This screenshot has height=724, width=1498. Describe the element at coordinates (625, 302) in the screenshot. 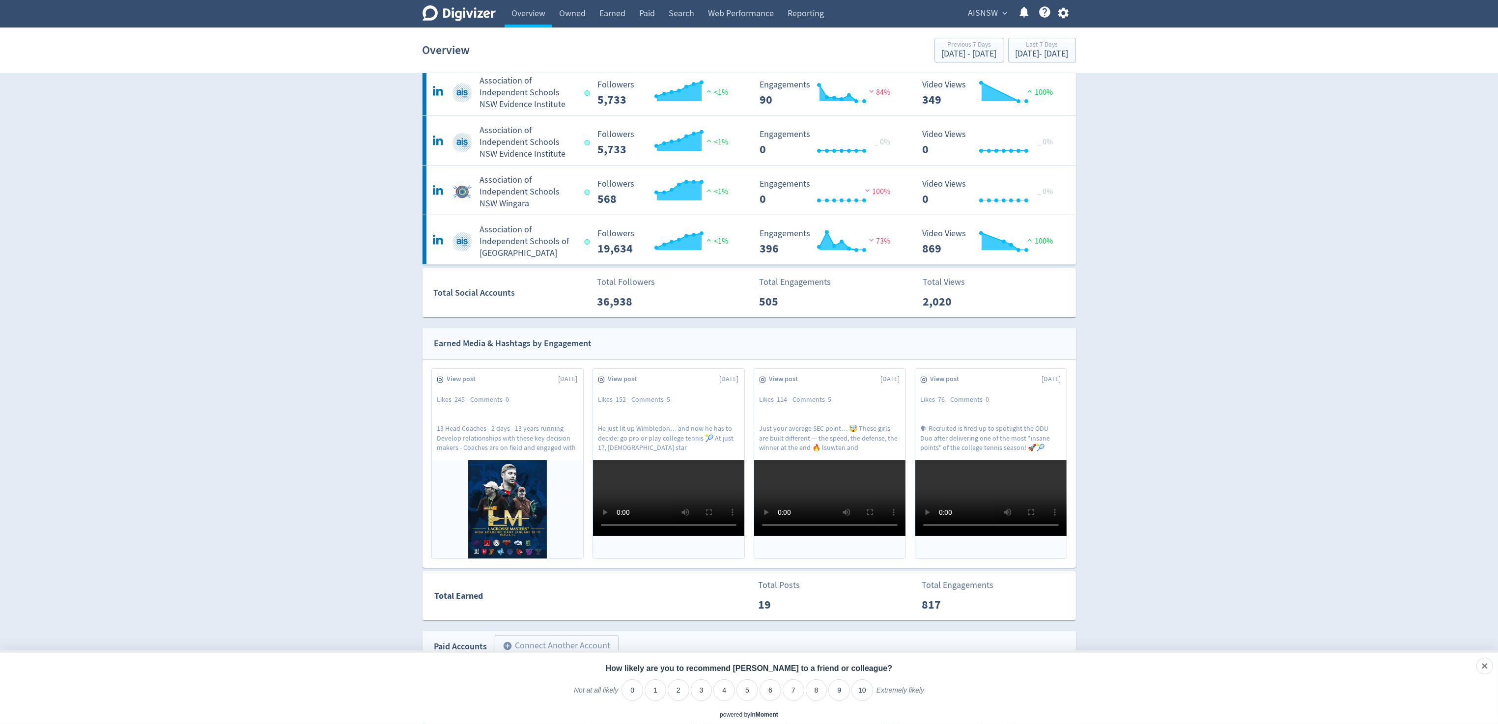

I see `p: 36,938` at that location.